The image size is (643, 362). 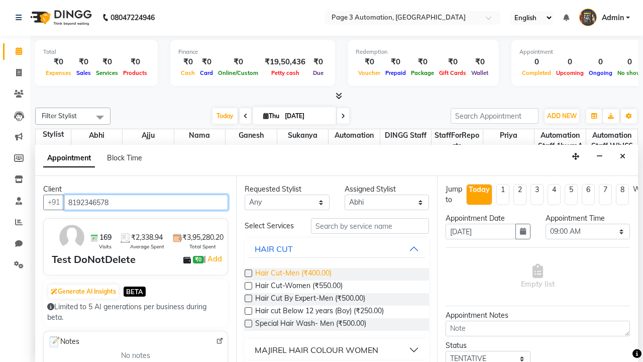 What do you see at coordinates (198, 260) in the screenshot?
I see `span: ₹0` at bounding box center [198, 260].